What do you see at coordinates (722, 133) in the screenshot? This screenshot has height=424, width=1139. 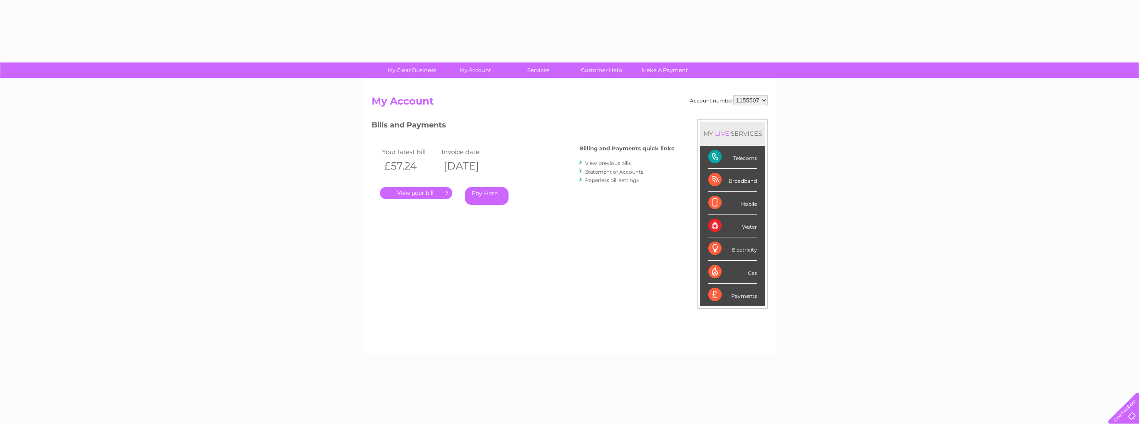 I see `div: LIVE` at bounding box center [722, 133].